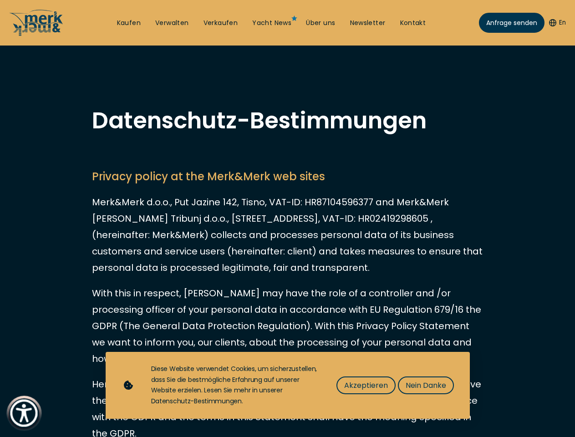  I want to click on h1: Datenschutz-Bestimmungen, so click(288, 121).